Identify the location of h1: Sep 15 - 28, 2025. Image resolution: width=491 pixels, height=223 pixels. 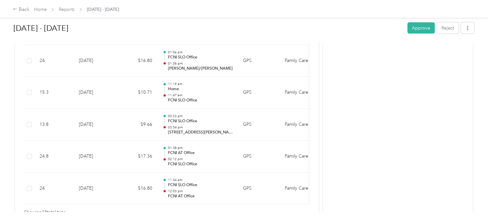
(208, 28).